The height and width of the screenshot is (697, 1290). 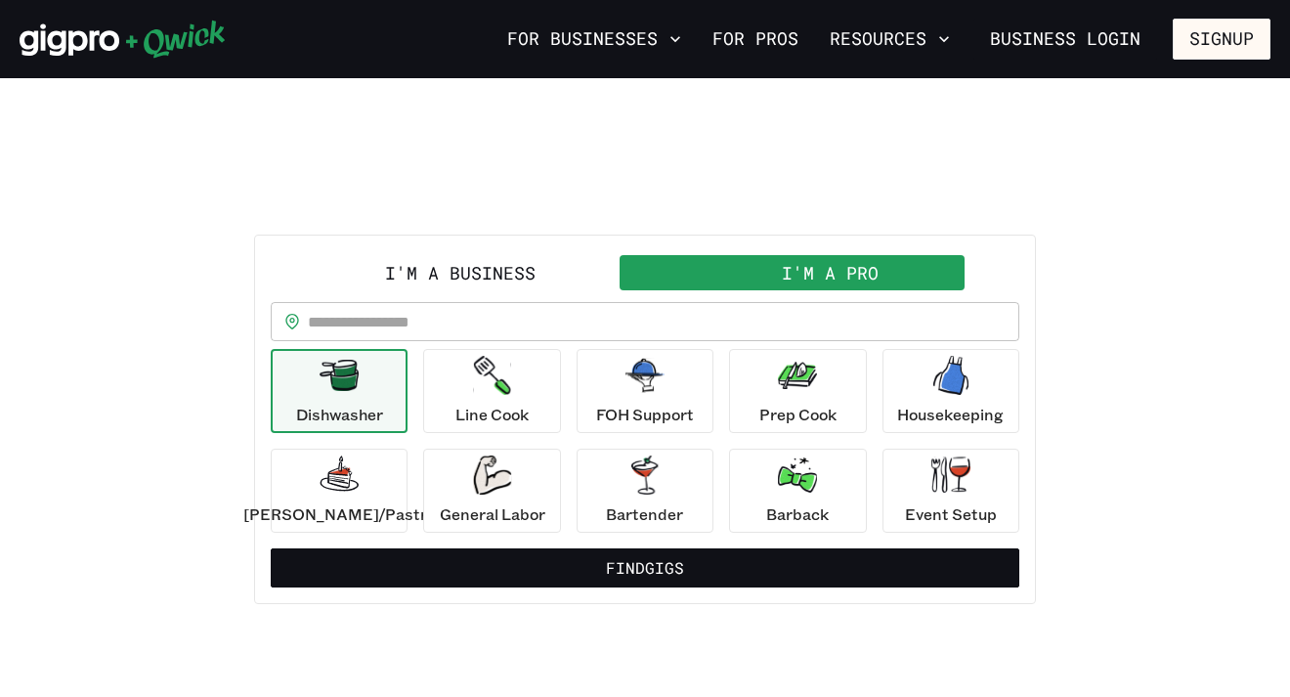 What do you see at coordinates (1065, 39) in the screenshot?
I see `a: Business Login` at bounding box center [1065, 39].